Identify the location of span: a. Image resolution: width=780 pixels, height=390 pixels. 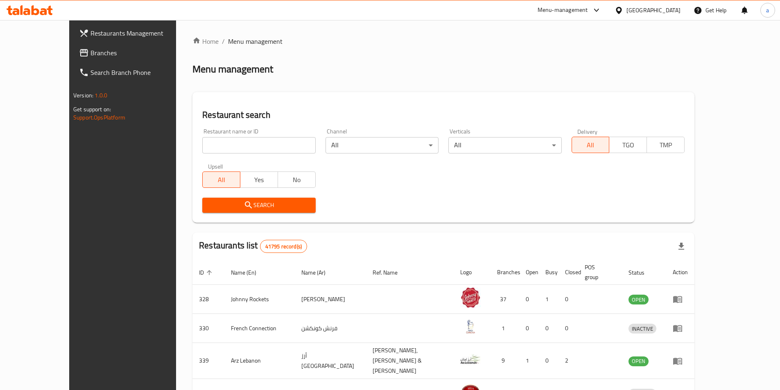
(767, 10).